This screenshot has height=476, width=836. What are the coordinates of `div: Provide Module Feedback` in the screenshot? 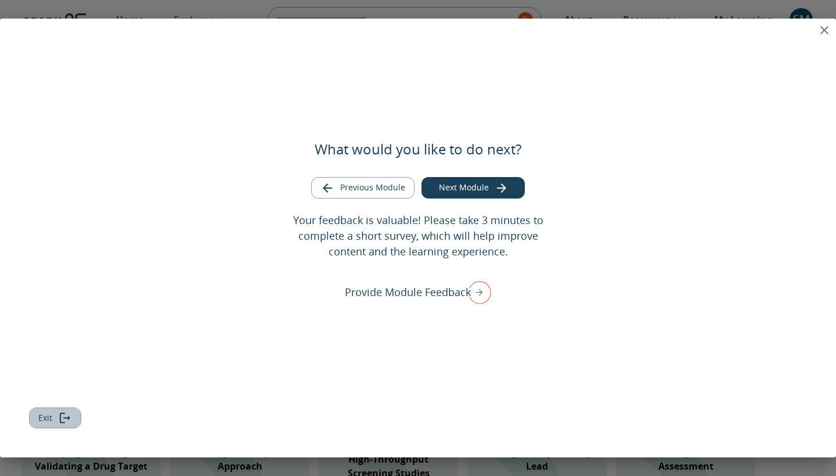 It's located at (418, 292).